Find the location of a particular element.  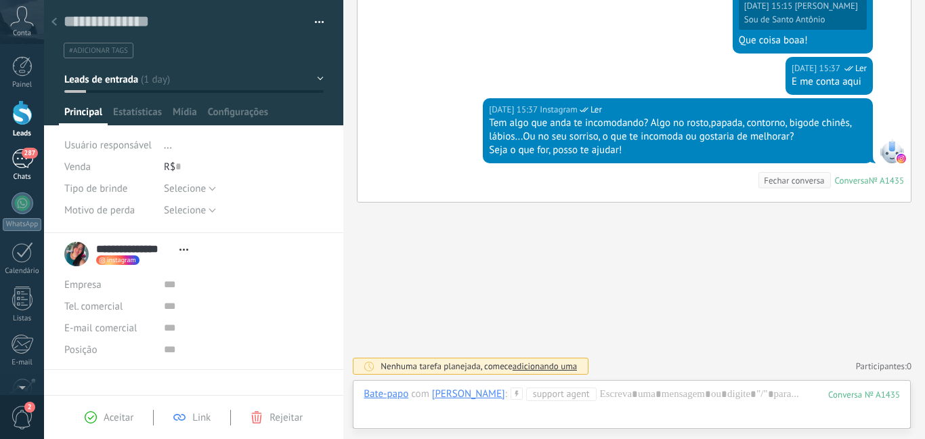

span: com is located at coordinates (420, 394).